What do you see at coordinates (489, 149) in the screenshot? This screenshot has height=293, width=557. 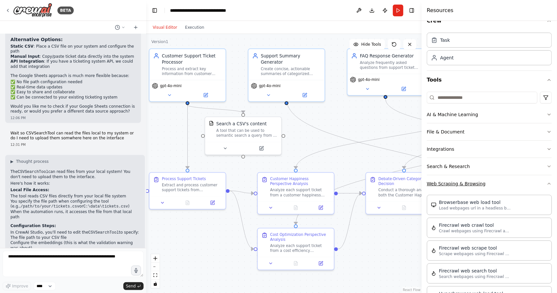 I see `button: Integrations` at bounding box center [489, 149].